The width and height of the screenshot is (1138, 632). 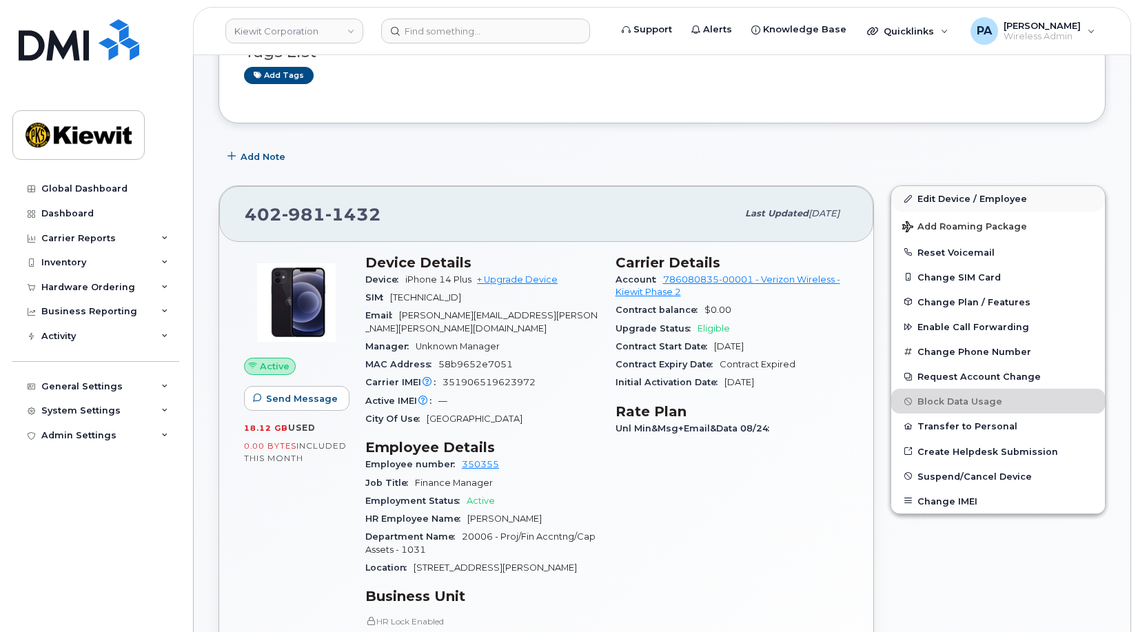 What do you see at coordinates (390, 482) in the screenshot?
I see `span: Job Title` at bounding box center [390, 482].